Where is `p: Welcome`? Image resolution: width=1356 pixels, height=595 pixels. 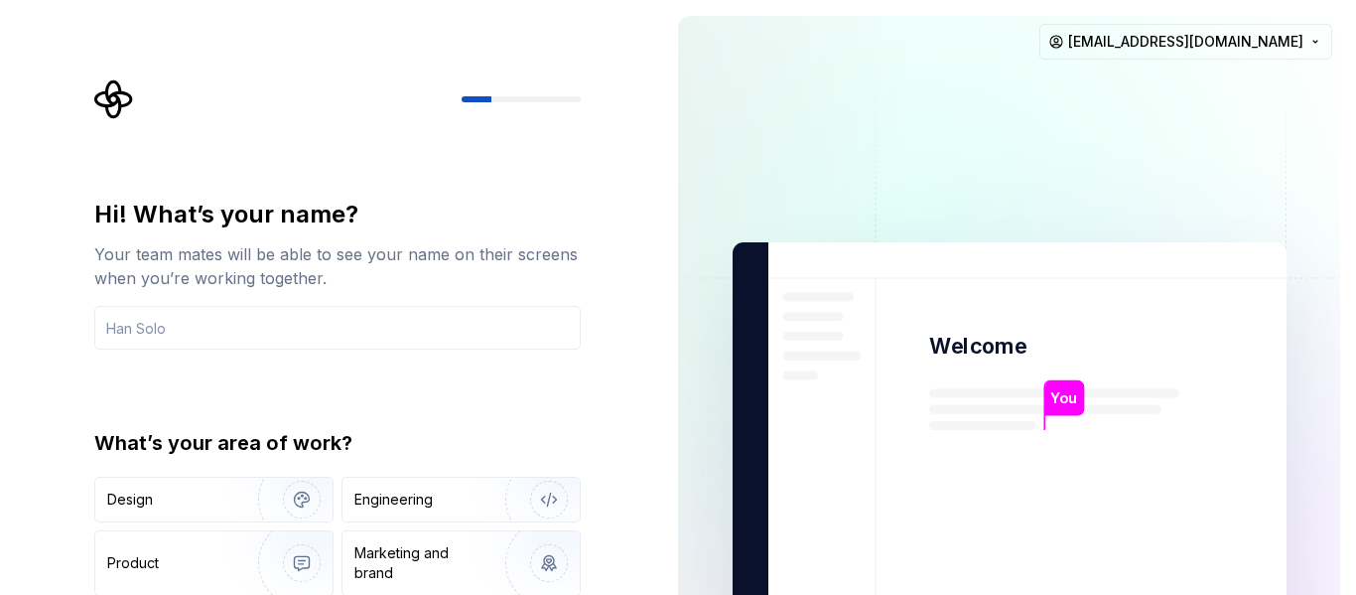
p: Welcome is located at coordinates (978, 345).